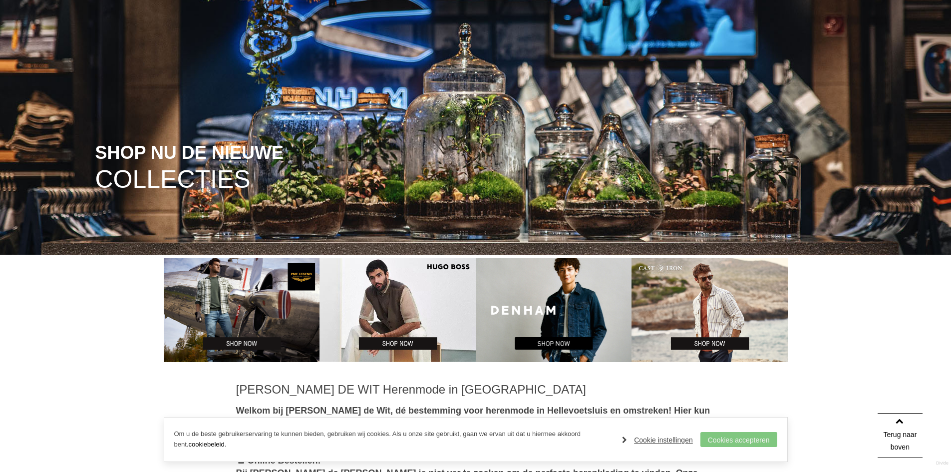 Image resolution: width=951 pixels, height=472 pixels. Describe the element at coordinates (739, 439) in the screenshot. I see `a: Cookies accepteren` at that location.